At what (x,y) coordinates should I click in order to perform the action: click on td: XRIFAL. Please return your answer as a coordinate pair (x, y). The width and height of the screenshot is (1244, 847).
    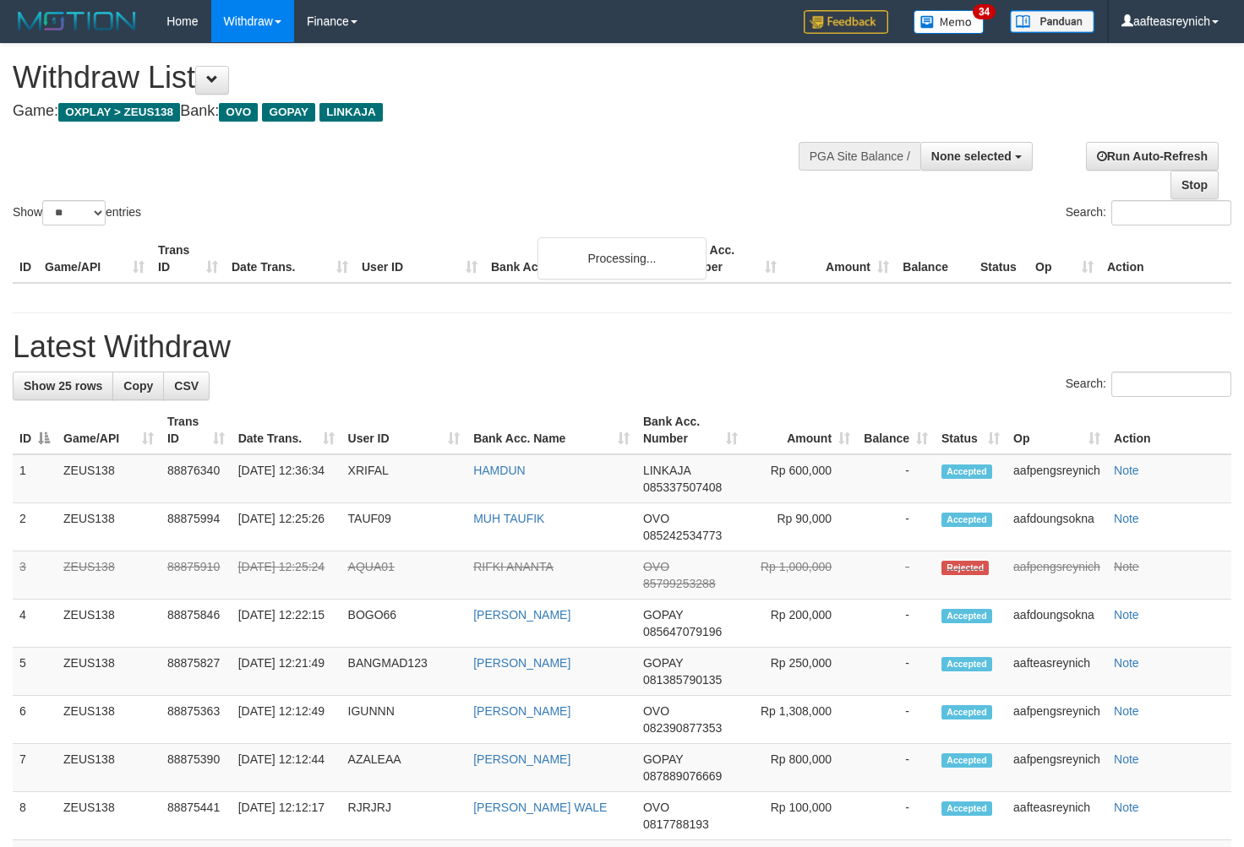
    Looking at the image, I should click on (404, 479).